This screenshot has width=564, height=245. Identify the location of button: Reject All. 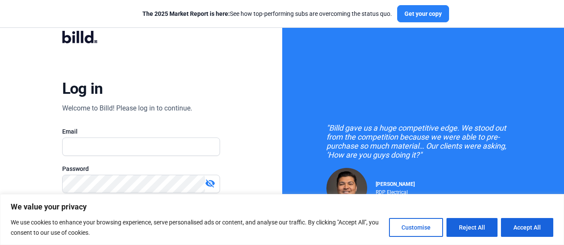
(472, 228).